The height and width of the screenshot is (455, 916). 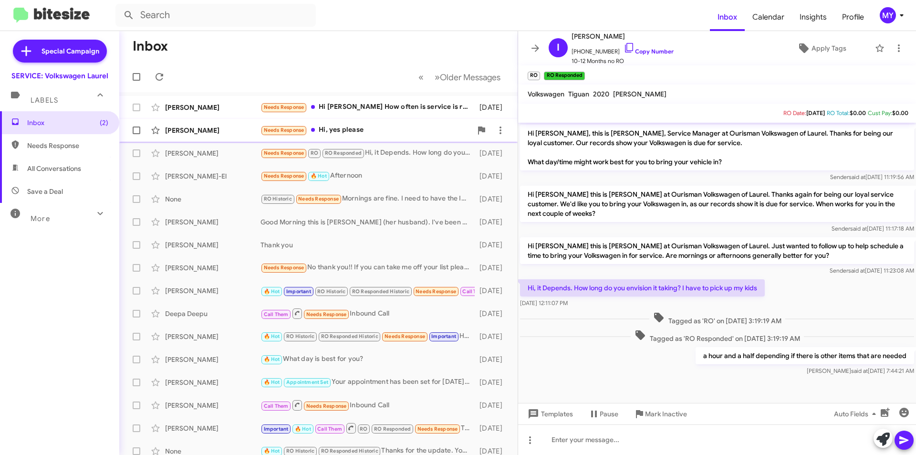 What do you see at coordinates (45, 191) in the screenshot?
I see `span: Save a Deal` at bounding box center [45, 191].